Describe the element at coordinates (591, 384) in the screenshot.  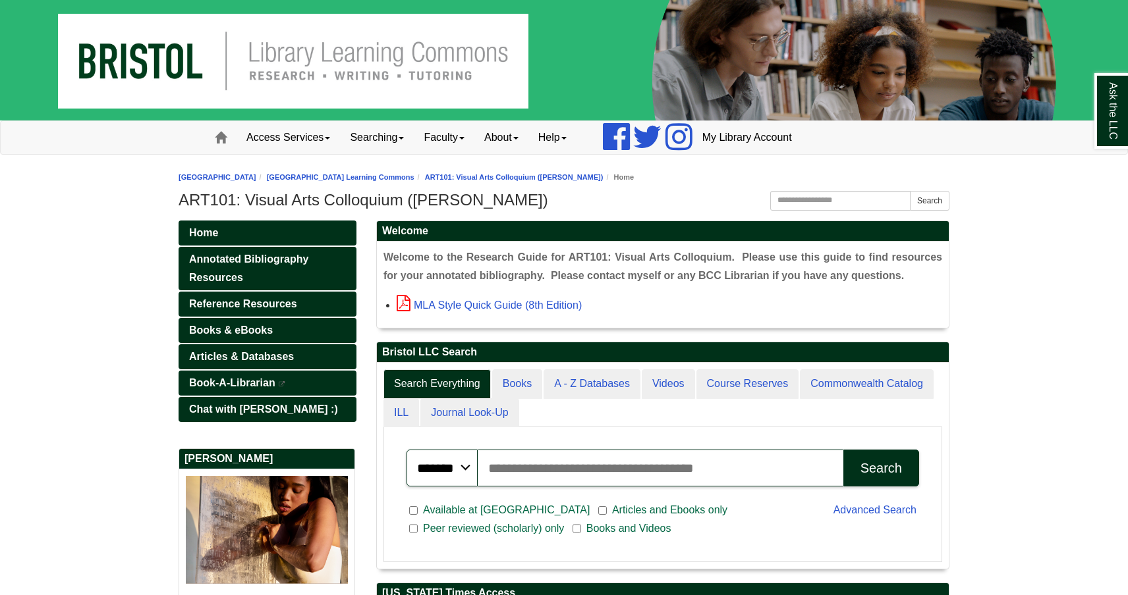
I see `a: A - Z Databases` at that location.